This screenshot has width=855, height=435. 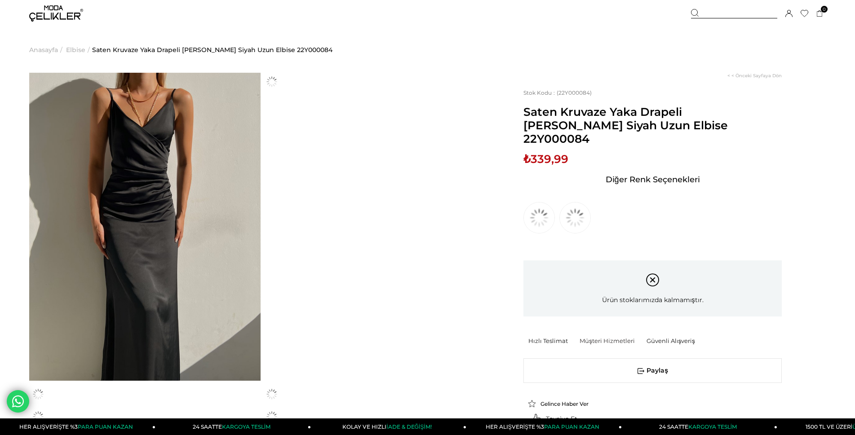 What do you see at coordinates (56, 13) in the screenshot?
I see `img: logo` at bounding box center [56, 13].